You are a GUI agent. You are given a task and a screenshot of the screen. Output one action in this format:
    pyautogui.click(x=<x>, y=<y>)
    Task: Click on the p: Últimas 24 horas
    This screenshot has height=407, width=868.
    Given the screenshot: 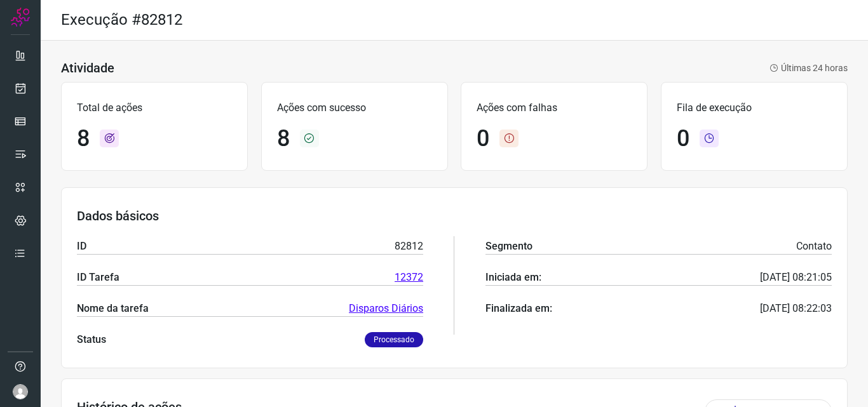 What is the action you would take?
    pyautogui.click(x=808, y=68)
    